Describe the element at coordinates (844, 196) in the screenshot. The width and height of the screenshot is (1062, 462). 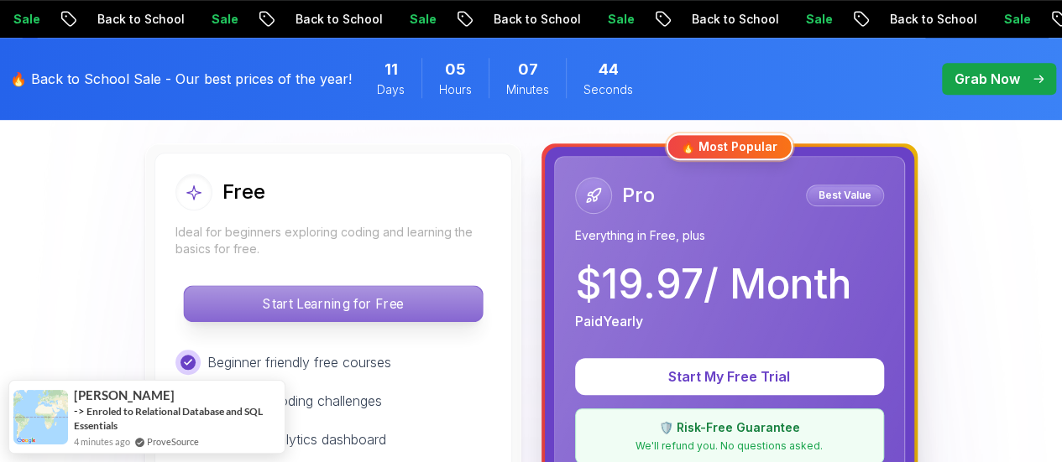
I see `p: Best Value` at that location.